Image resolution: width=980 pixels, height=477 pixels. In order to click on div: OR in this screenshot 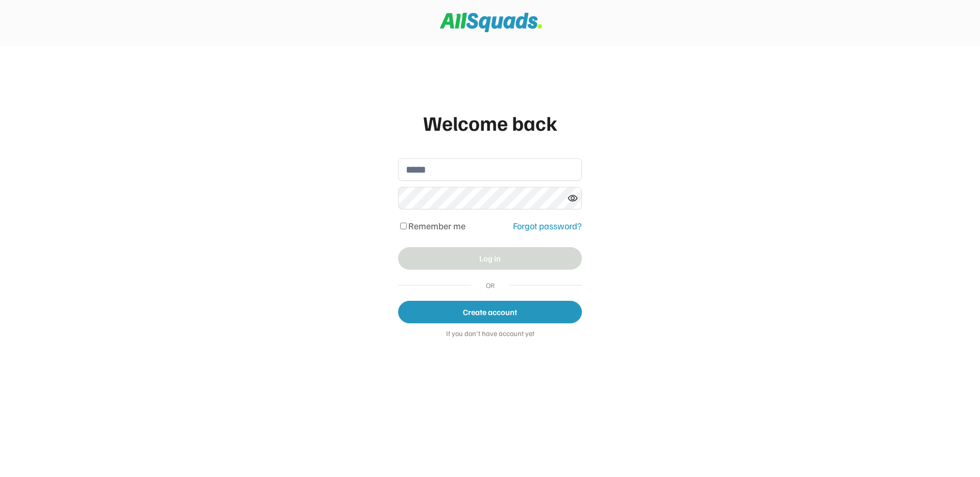, I will do `click(490, 285)`.